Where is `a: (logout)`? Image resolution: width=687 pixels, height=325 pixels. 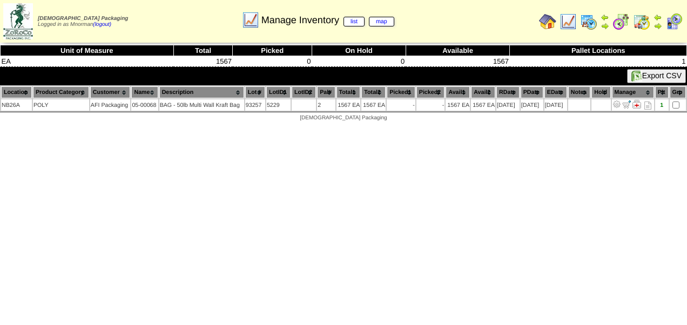 a: (logout) is located at coordinates (102, 24).